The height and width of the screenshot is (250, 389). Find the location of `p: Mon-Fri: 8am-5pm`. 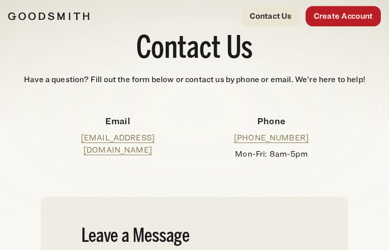

p: Mon-Fri: 8am-5pm is located at coordinates (271, 154).